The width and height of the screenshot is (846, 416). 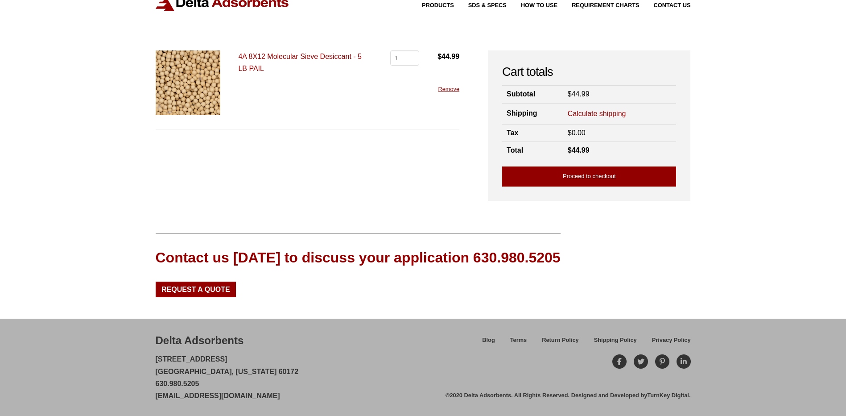 I want to click on img: 4A 8X12 Molecular Sieve Desiccant - 5 LB PAIL, so click(x=188, y=83).